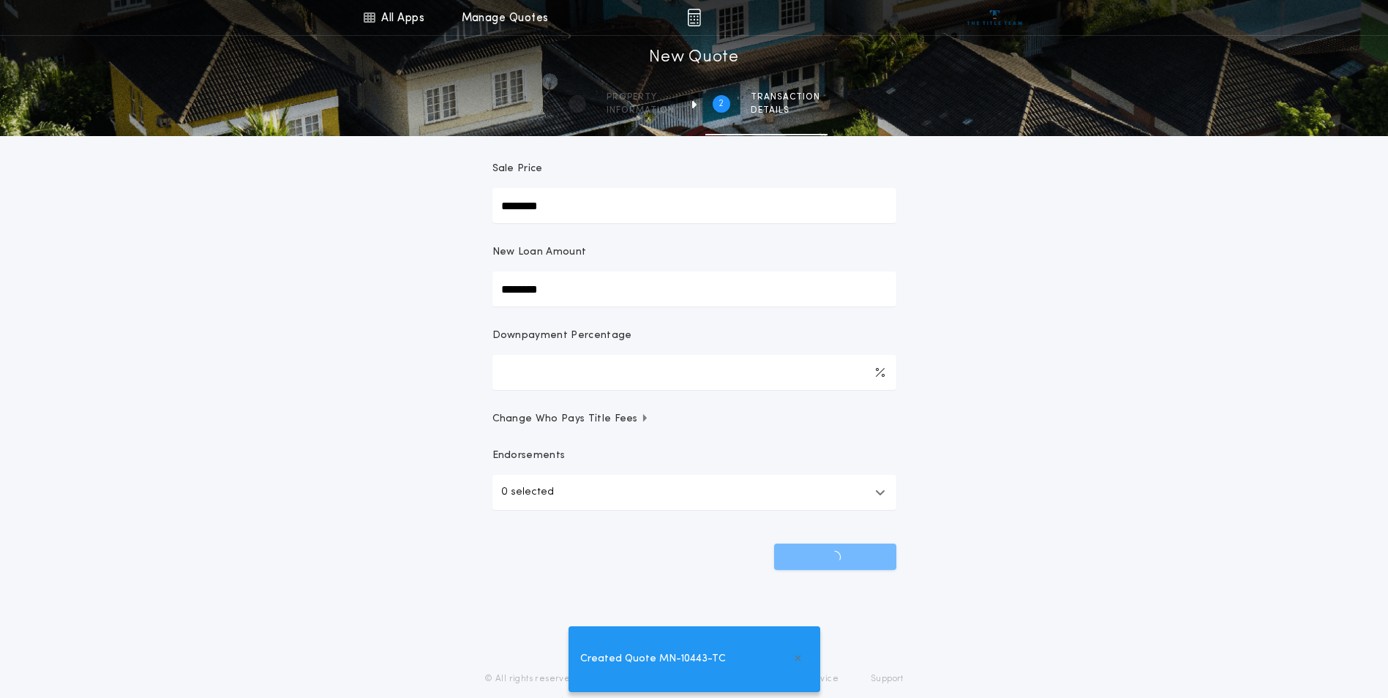 The height and width of the screenshot is (698, 1388). Describe the element at coordinates (695, 419) in the screenshot. I see `button: Change Who Pays Title Fees` at that location.